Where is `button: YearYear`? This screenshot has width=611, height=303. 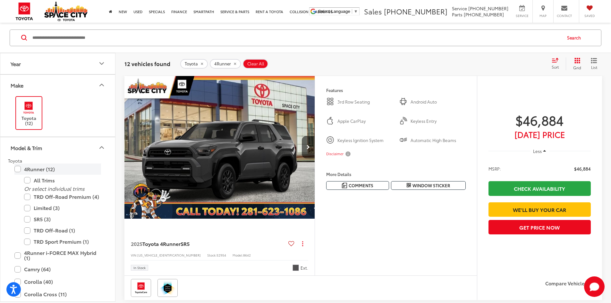 button: YearYear is located at coordinates (58, 63).